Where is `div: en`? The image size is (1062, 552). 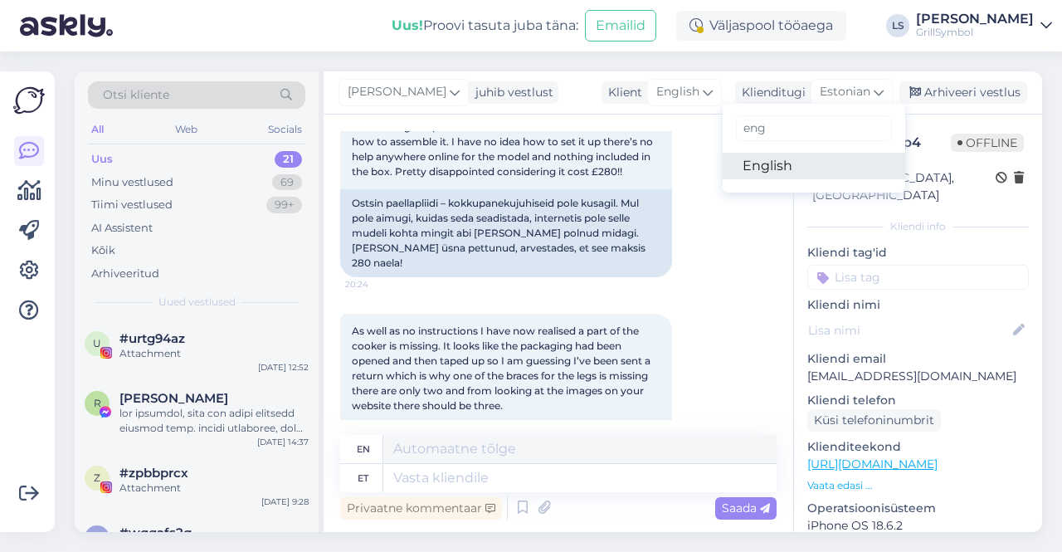 div: en is located at coordinates (364, 449).